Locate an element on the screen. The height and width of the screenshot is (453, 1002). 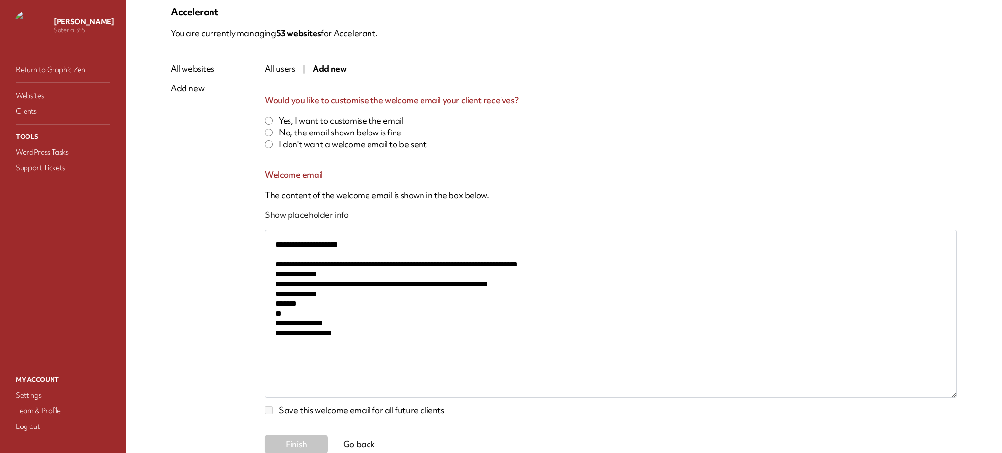
a: Support Tickets is located at coordinates (63, 168).